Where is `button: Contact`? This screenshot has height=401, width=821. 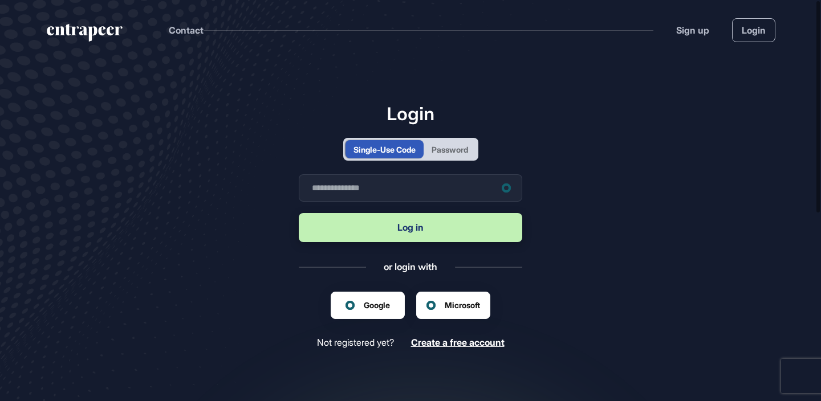 button: Contact is located at coordinates (186, 30).